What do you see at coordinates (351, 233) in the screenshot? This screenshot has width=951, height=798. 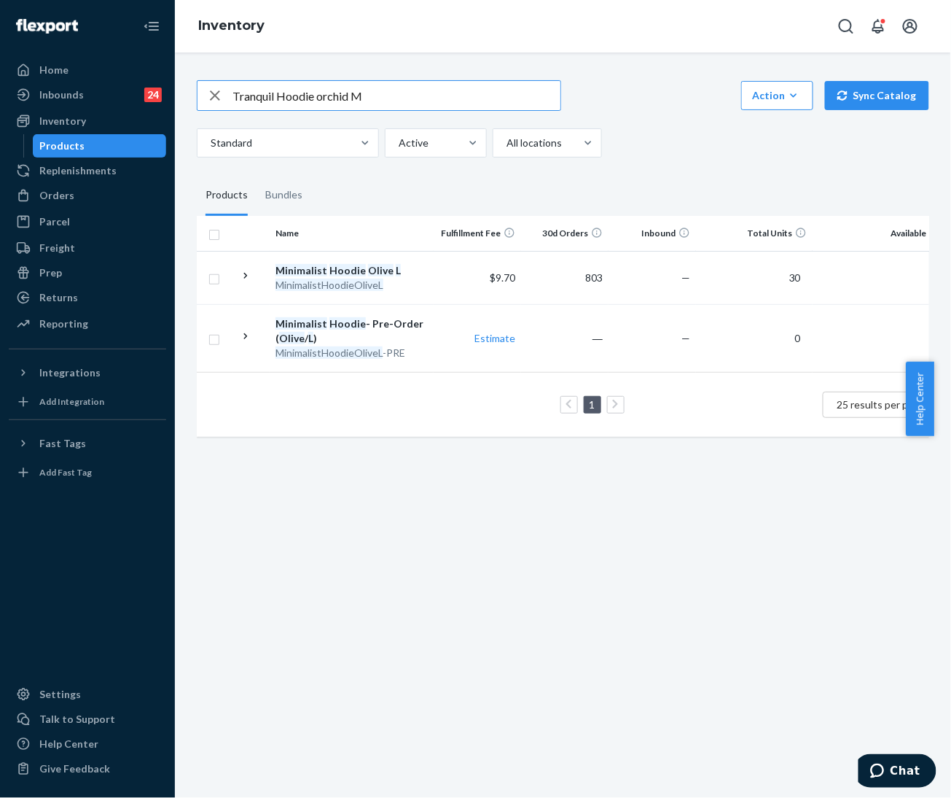 I see `th: Name` at bounding box center [351, 233].